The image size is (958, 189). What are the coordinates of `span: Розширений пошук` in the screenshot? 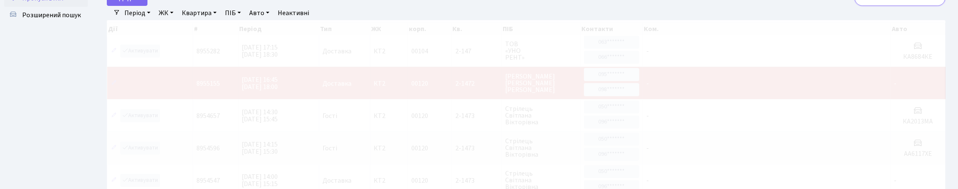 It's located at (52, 15).